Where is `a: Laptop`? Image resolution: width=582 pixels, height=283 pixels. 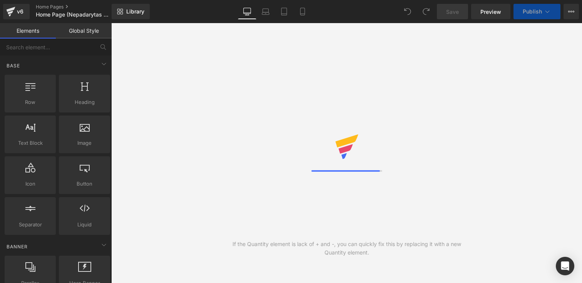 a: Laptop is located at coordinates (265, 12).